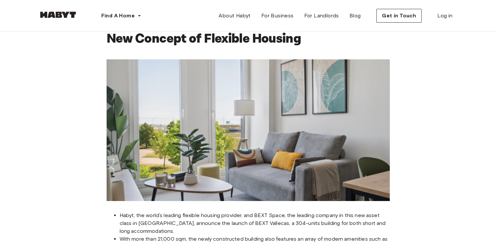 This screenshot has width=496, height=242. Describe the element at coordinates (355, 16) in the screenshot. I see `a: Blog` at that location.